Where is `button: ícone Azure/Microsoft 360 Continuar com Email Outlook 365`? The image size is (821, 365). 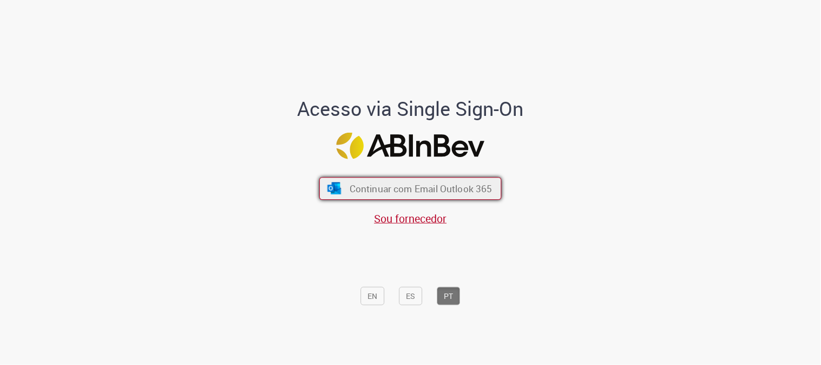
button: ícone Azure/Microsoft 360 Continuar com Email Outlook 365 is located at coordinates (410, 188).